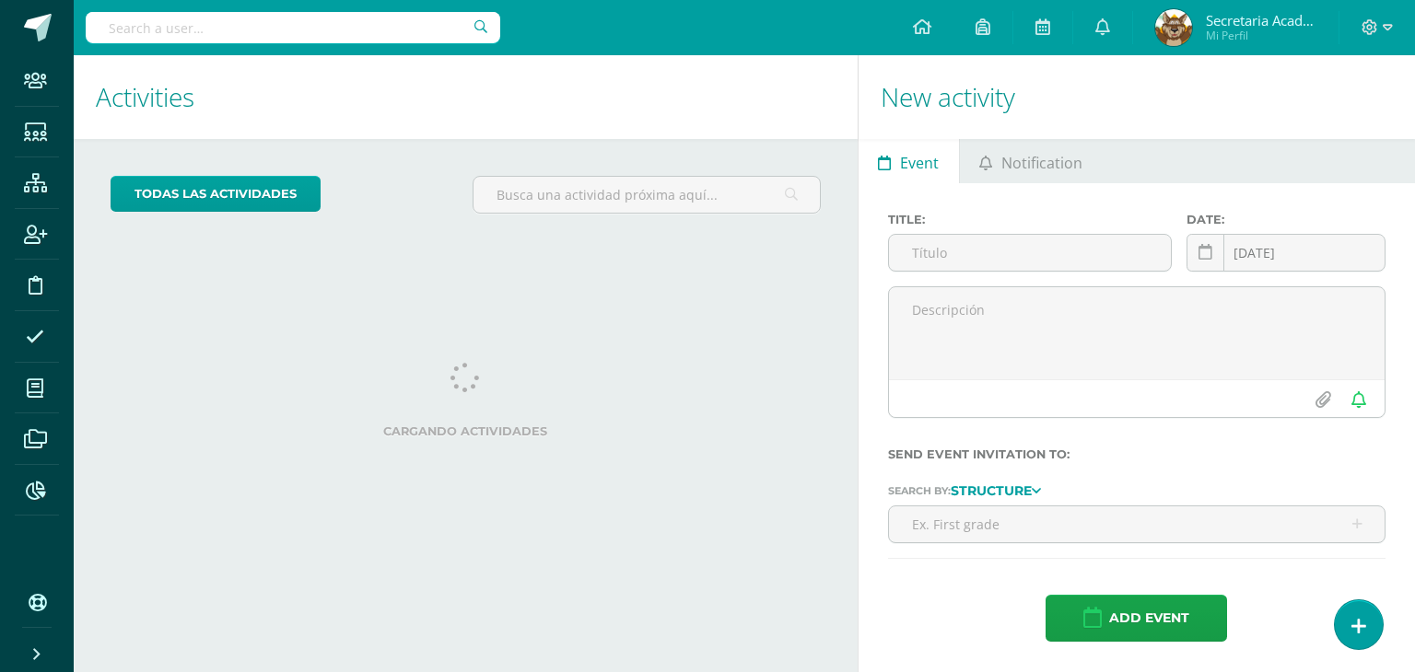 Image resolution: width=1415 pixels, height=672 pixels. What do you see at coordinates (293, 28) in the screenshot?
I see `input: Search a user…` at bounding box center [293, 28].